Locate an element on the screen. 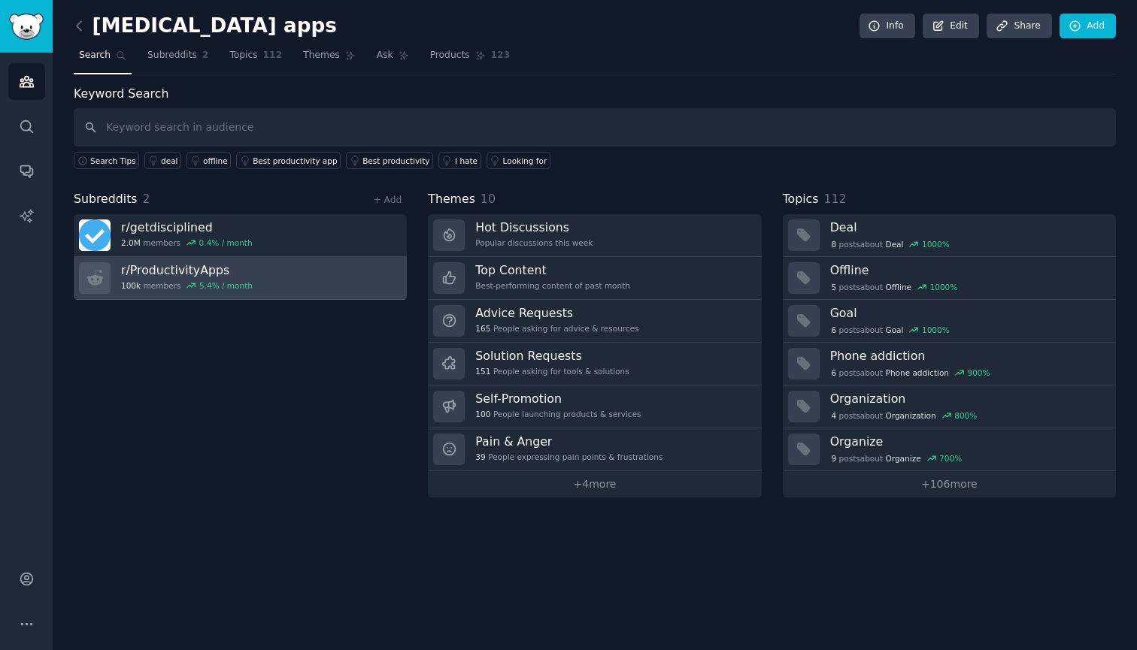  a: Looking for is located at coordinates (518, 160).